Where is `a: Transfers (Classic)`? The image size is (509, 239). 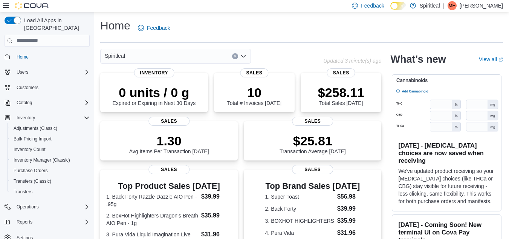
a: Transfers (Classic) is located at coordinates (32, 181).